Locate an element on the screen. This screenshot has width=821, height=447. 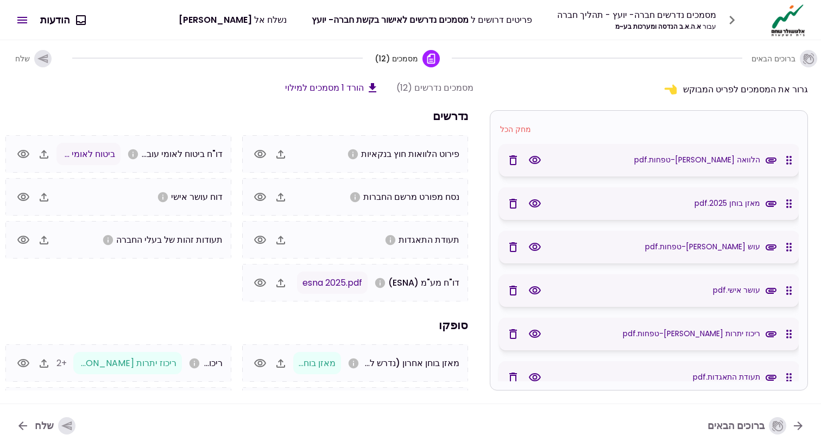
span: תעודת התאגדות is located at coordinates (429, 239).